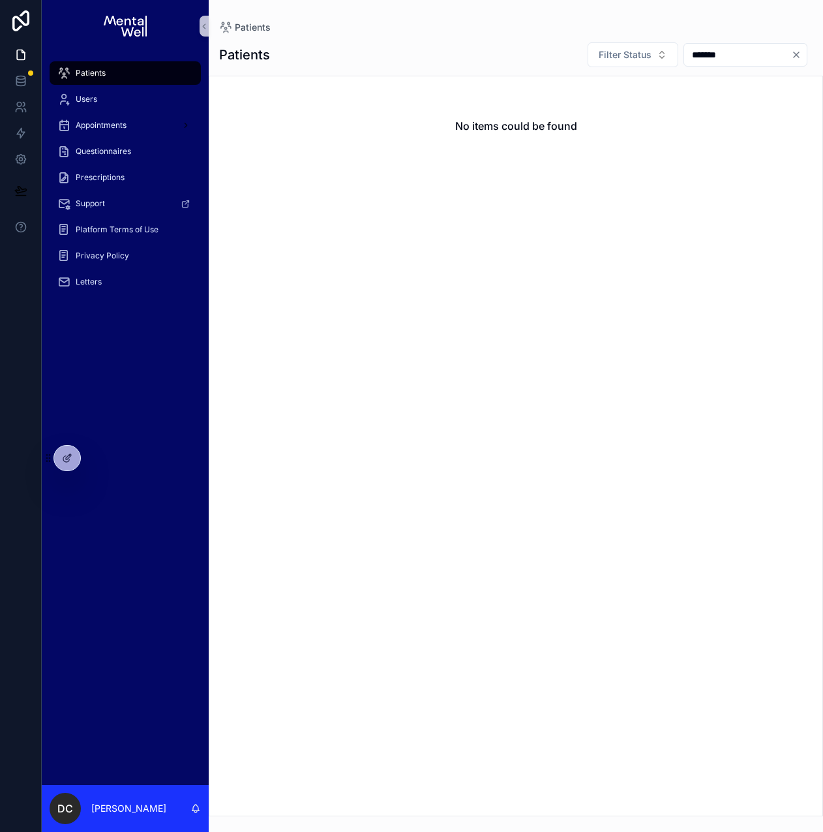 The height and width of the screenshot is (832, 823). I want to click on h2: No items could be found, so click(516, 126).